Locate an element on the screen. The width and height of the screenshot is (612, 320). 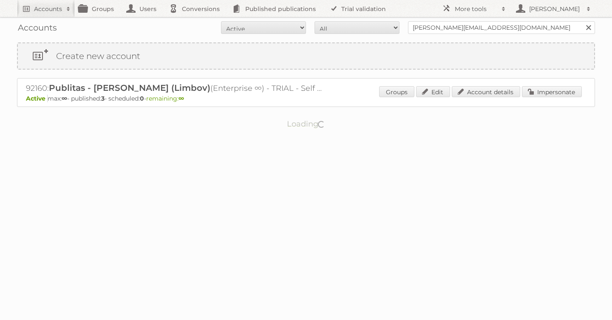
a: Impersonate is located at coordinates (552, 92).